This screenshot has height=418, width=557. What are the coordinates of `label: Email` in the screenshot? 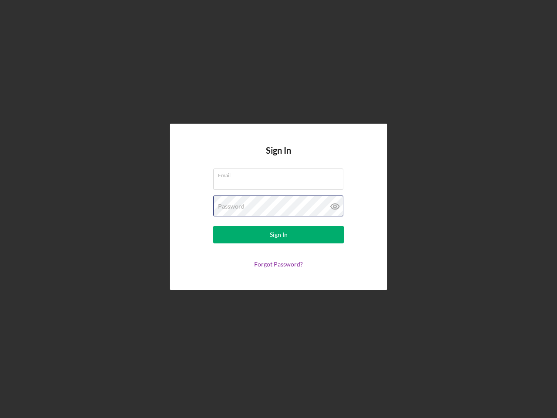 It's located at (281, 174).